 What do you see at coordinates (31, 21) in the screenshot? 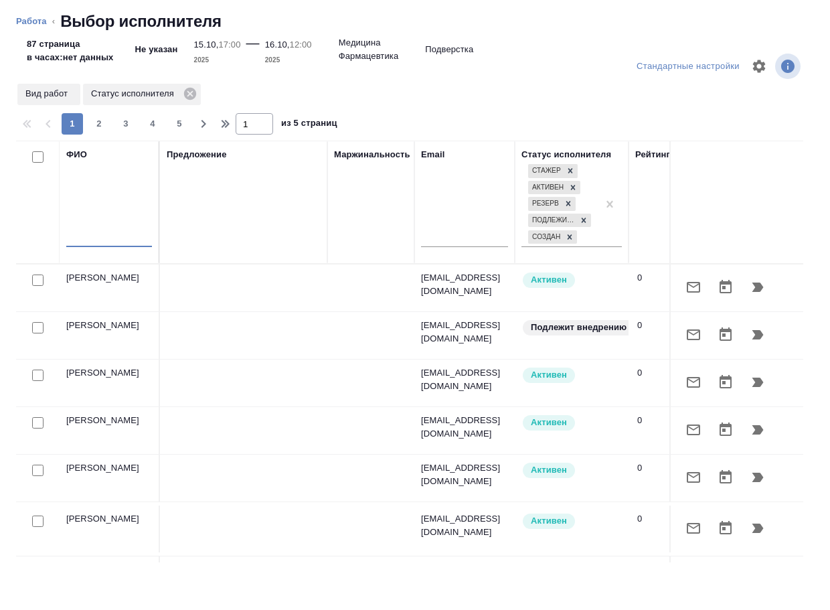
I see `a: Работа` at bounding box center [31, 21].